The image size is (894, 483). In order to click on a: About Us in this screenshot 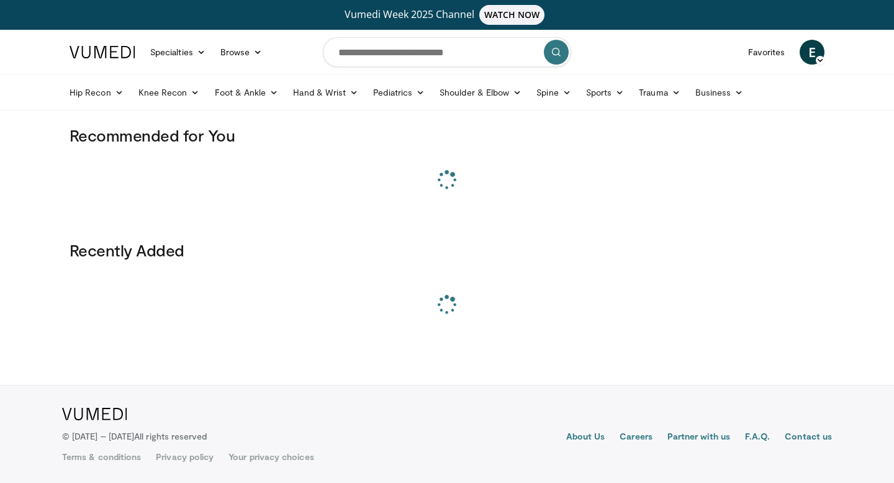, I will do `click(586, 438)`.